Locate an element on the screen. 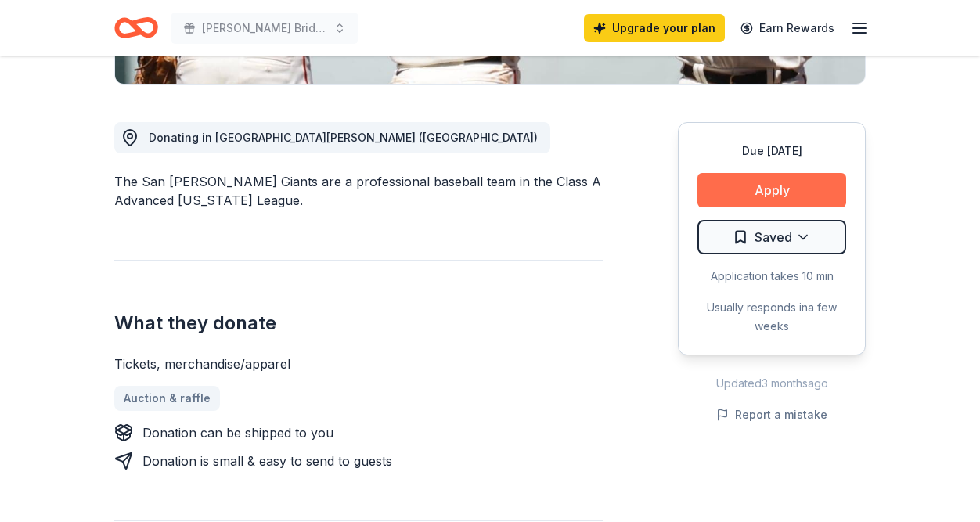 This screenshot has width=980, height=522. div: Usually responds in a few weeks is located at coordinates (772, 317).